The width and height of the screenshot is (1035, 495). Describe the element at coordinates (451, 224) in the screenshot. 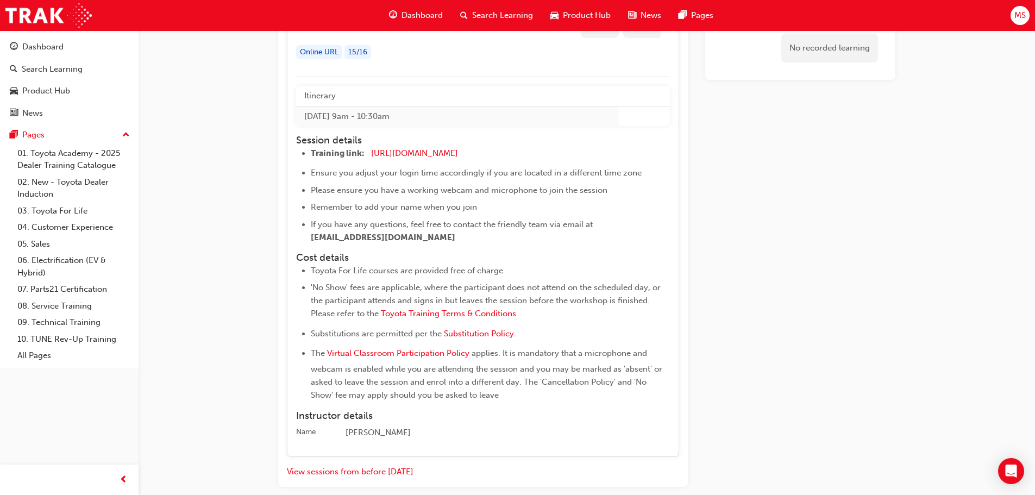

I see `span: If you have any questions, feel free to contact the friendly team via email at` at that location.